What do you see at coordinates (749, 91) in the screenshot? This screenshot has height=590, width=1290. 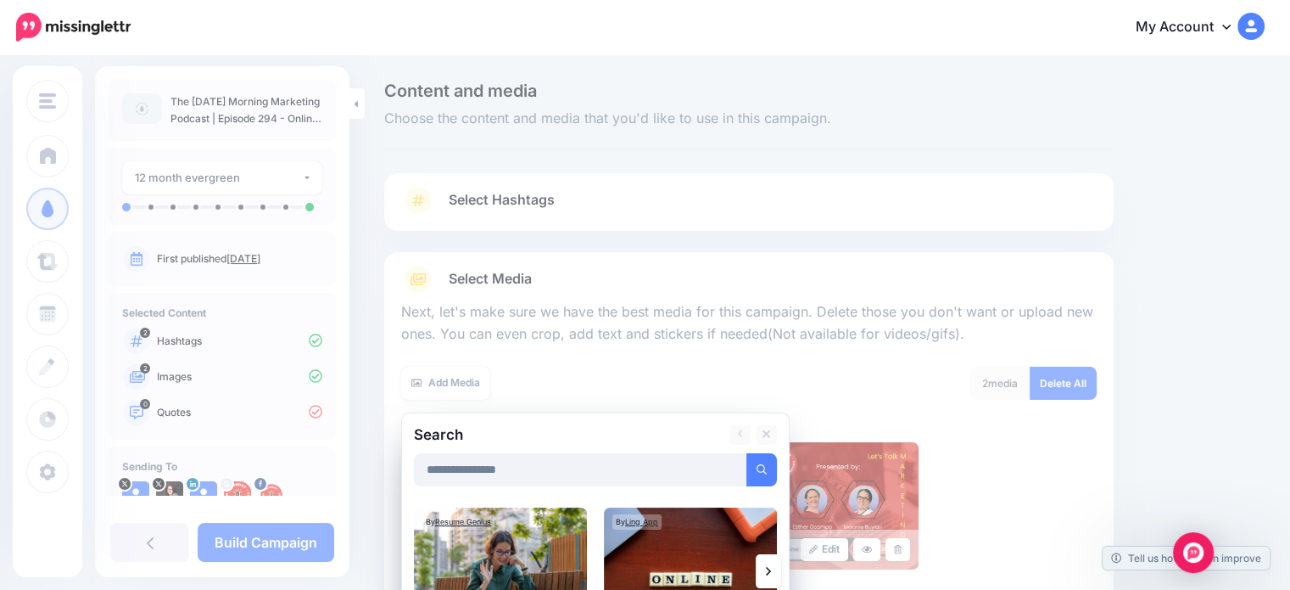 I see `span: Content and media` at bounding box center [749, 91].